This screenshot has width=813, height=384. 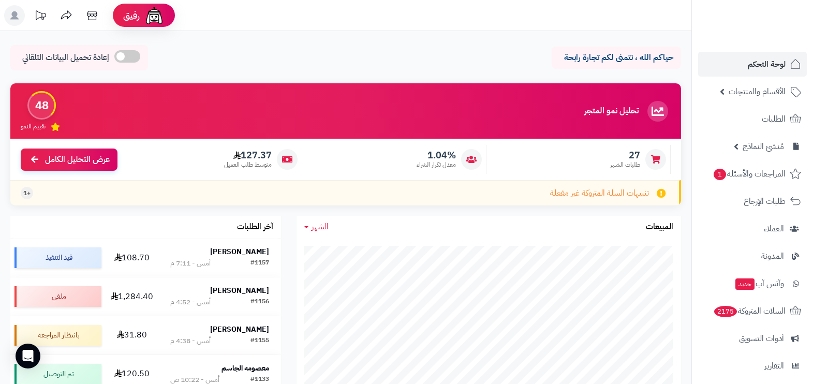 I want to click on span: السلات المتروكة, so click(x=749, y=311).